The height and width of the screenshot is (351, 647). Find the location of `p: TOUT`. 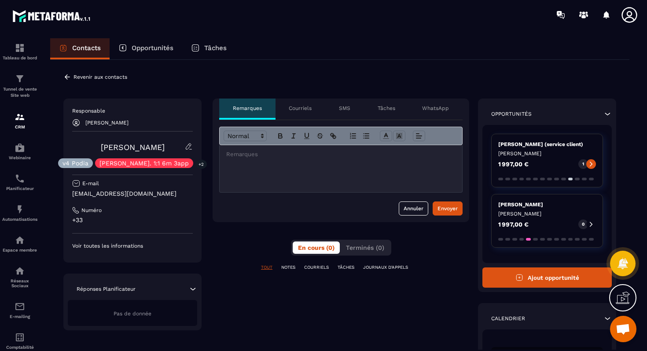

p: TOUT is located at coordinates (267, 267).